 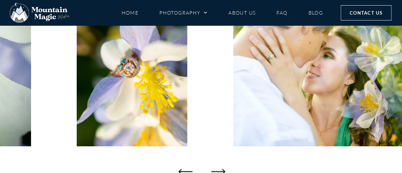 What do you see at coordinates (183, 13) in the screenshot?
I see `a: Photography` at bounding box center [183, 13].